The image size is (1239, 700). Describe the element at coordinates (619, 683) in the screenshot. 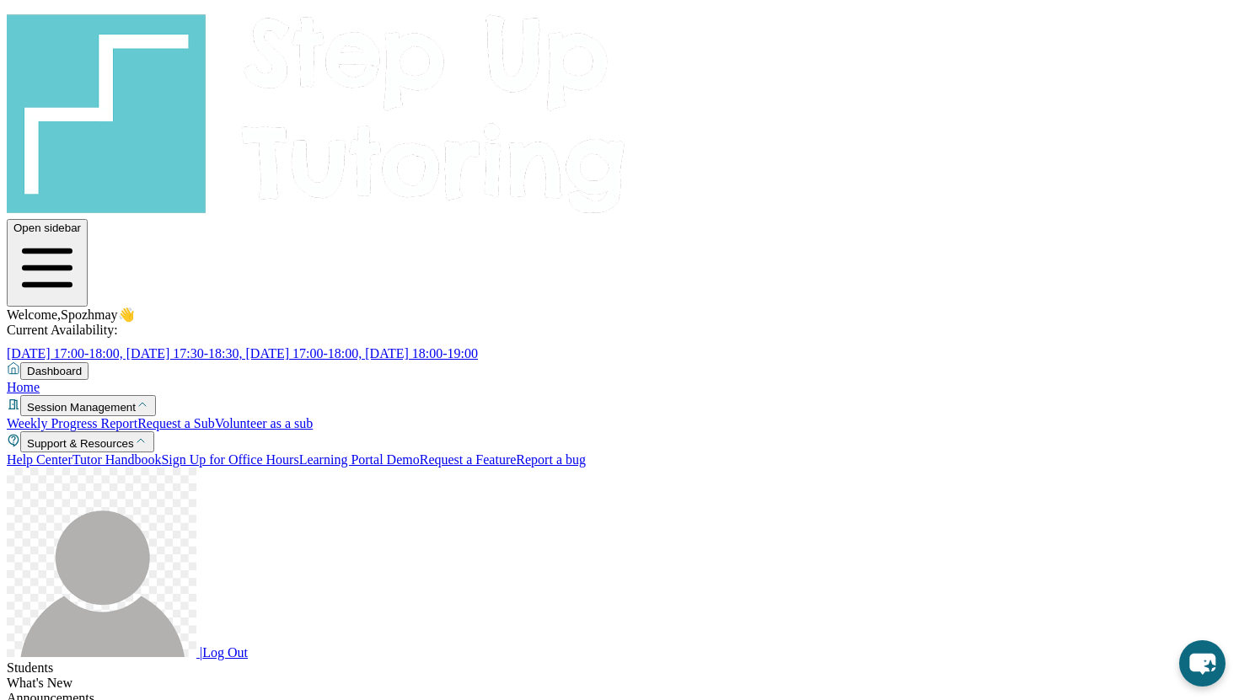

I see `div: What's New` at that location.